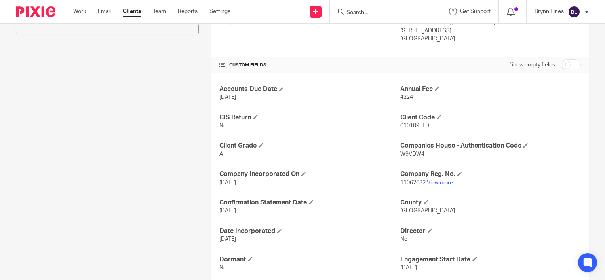 The image size is (605, 280). I want to click on label: Show empty fields, so click(532, 65).